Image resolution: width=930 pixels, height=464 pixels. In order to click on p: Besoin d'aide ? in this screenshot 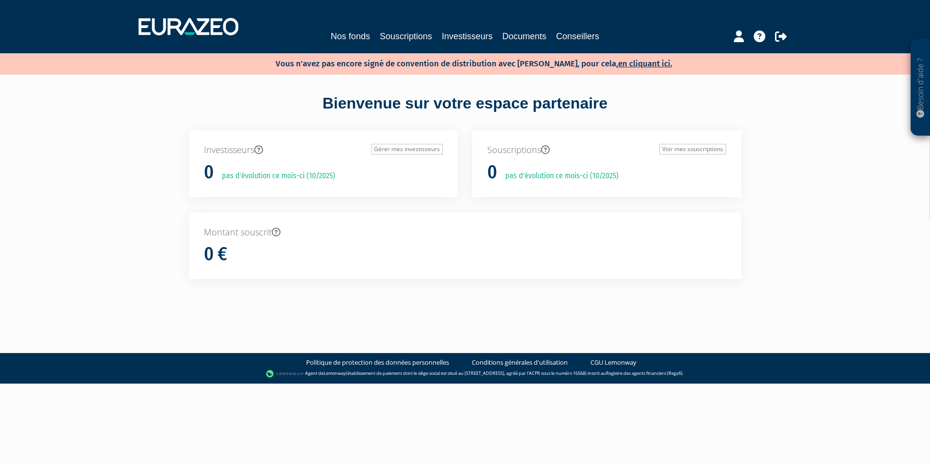, I will do `click(921, 88)`.